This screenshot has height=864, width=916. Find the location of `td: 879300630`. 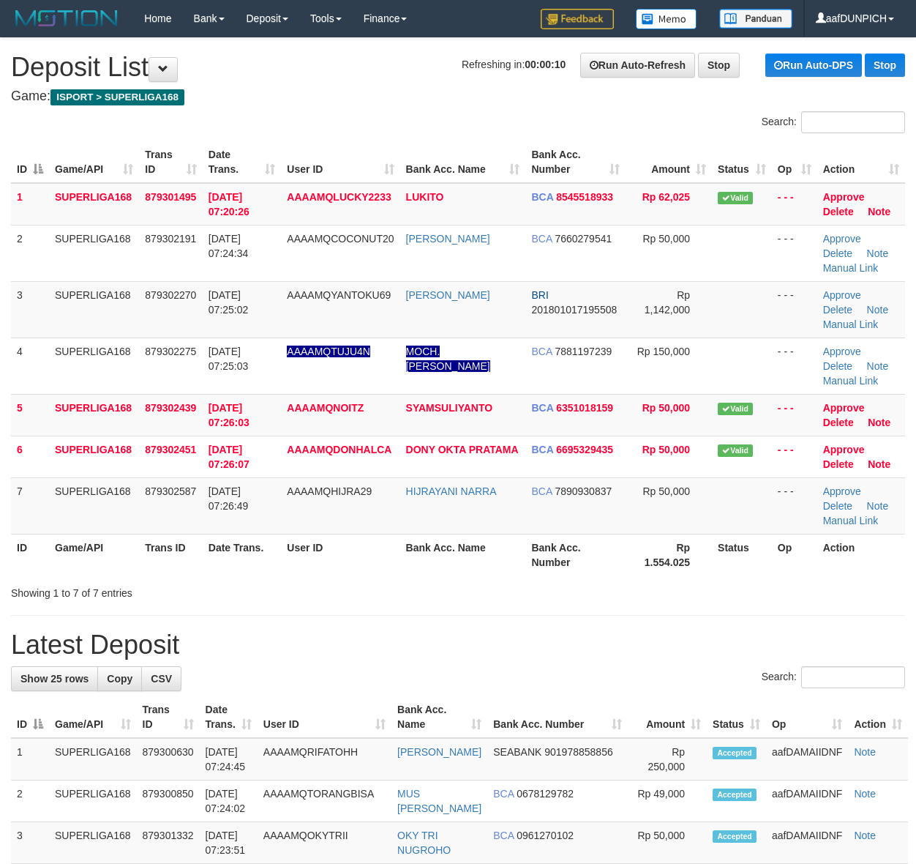

td: 879300630 is located at coordinates (168, 759).